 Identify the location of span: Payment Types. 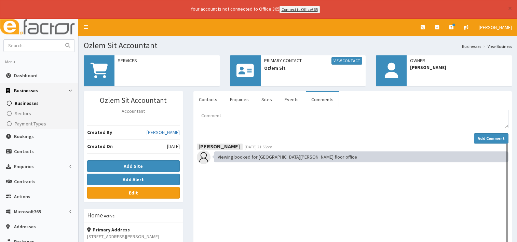
(30, 124).